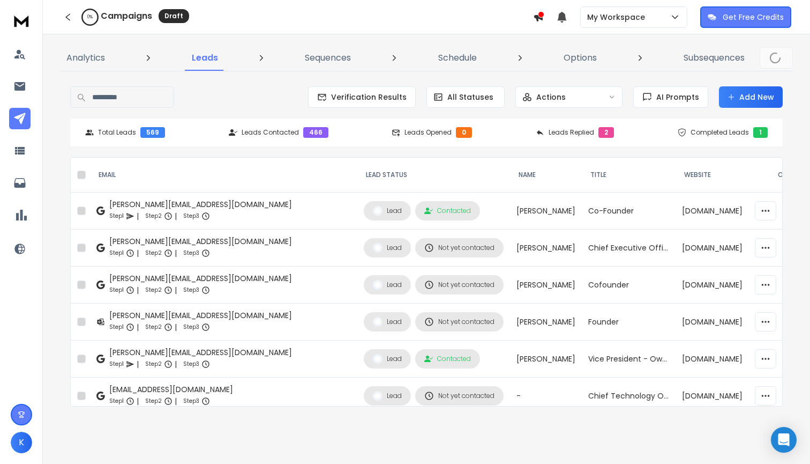 This screenshot has height=464, width=810. I want to click on td: Chief Technology Officer and Co-Founder, so click(629, 396).